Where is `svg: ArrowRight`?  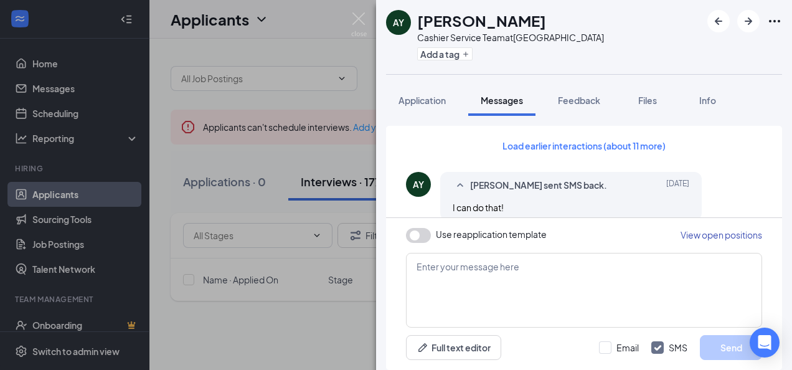
svg: ArrowRight is located at coordinates (748, 21).